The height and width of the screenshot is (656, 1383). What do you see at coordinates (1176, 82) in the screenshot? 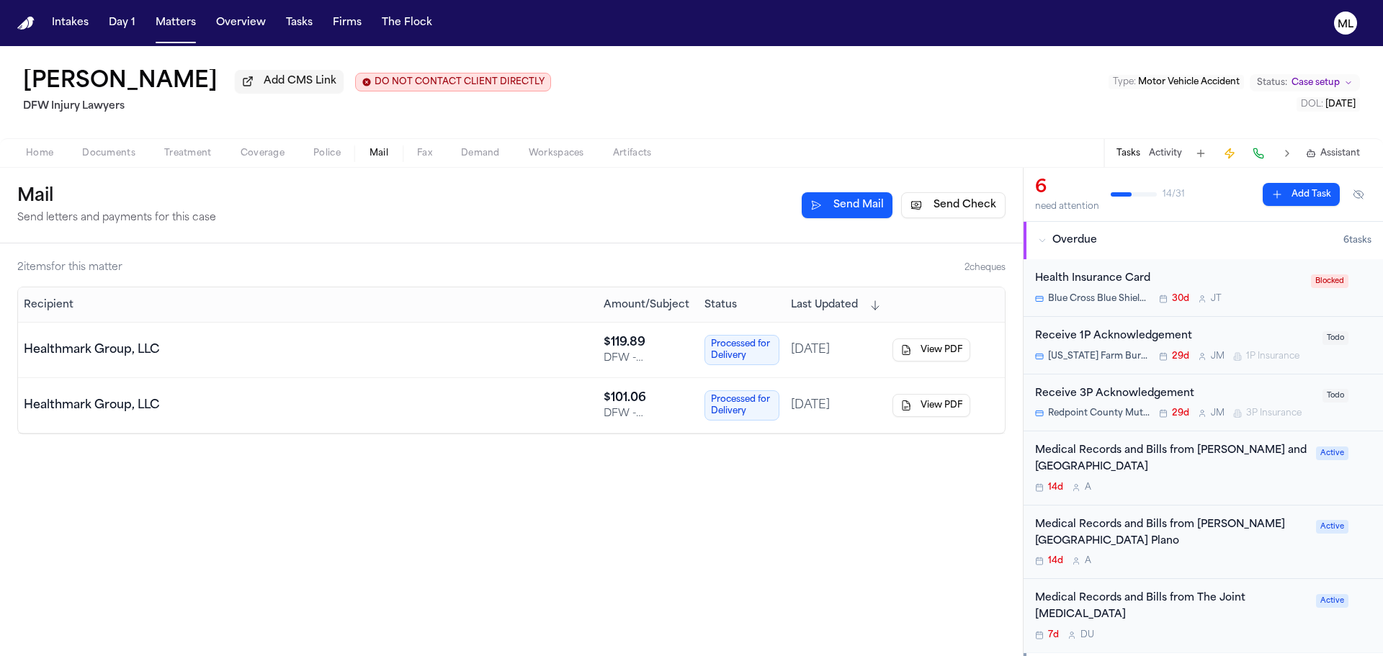
I see `button: Edit Type: Motor Vehicle Accident` at bounding box center [1176, 82].